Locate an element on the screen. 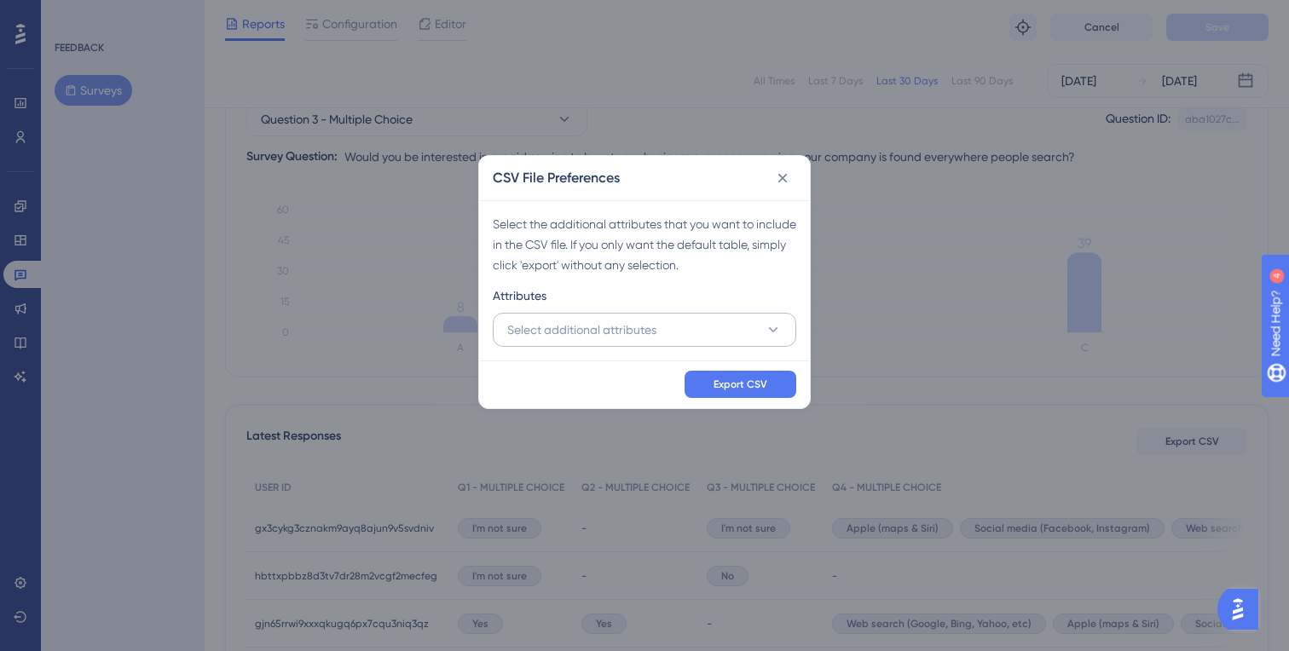 This screenshot has width=1289, height=651. div: Select the additional attributes that you want to include in the CSV file. If you only want the d... is located at coordinates (644, 245).